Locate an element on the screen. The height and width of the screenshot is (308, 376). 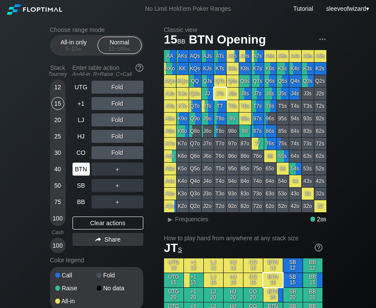
div: 55 is located at coordinates (282, 169).